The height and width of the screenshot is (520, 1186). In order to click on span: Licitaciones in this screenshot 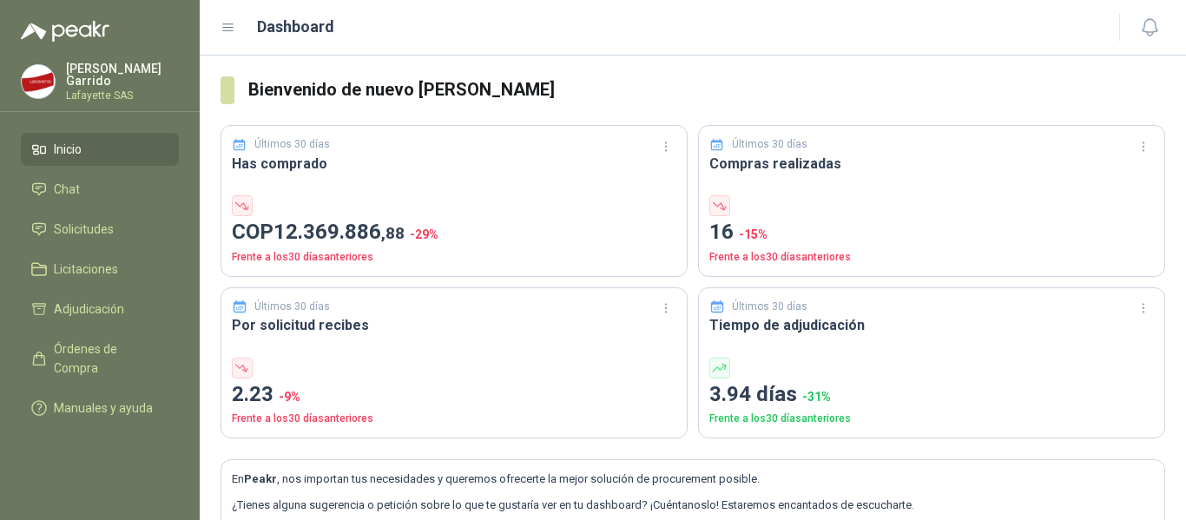, I will do `click(86, 269)`.